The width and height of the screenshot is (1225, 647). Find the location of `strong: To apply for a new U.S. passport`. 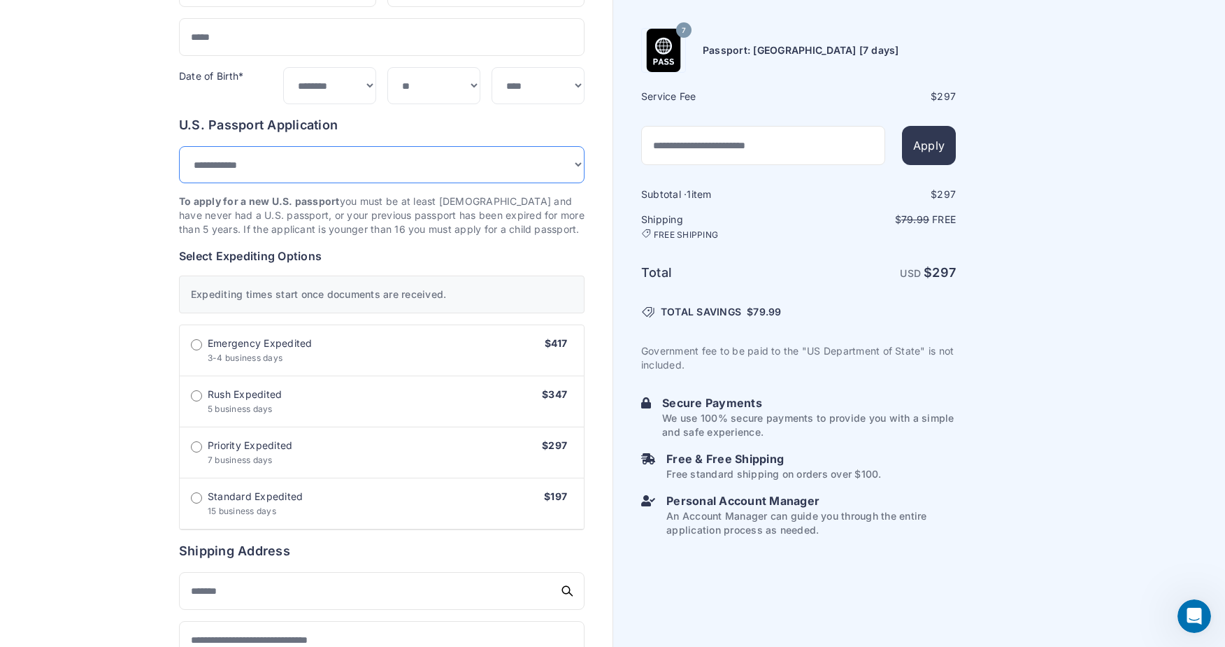

strong: To apply for a new U.S. passport is located at coordinates (259, 201).